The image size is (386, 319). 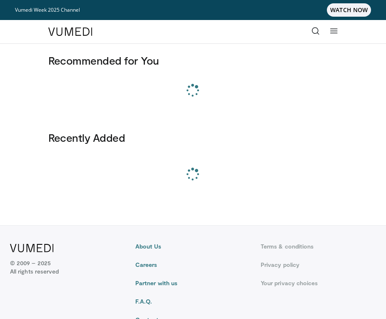 I want to click on a: Terms & conditions, so click(x=318, y=246).